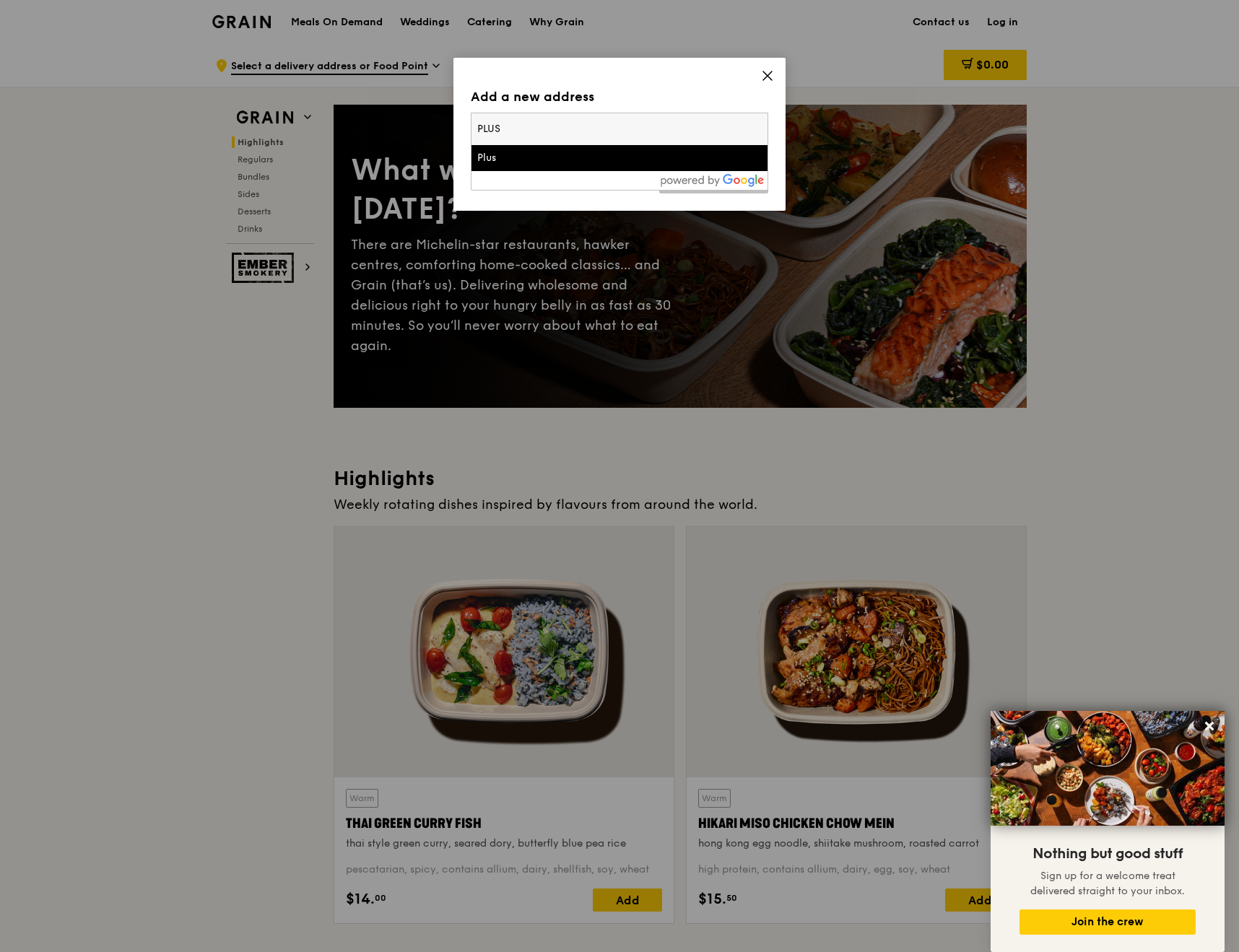  Describe the element at coordinates (712, 181) in the screenshot. I see `img: powered-by-google.60e8a832.png` at that location.